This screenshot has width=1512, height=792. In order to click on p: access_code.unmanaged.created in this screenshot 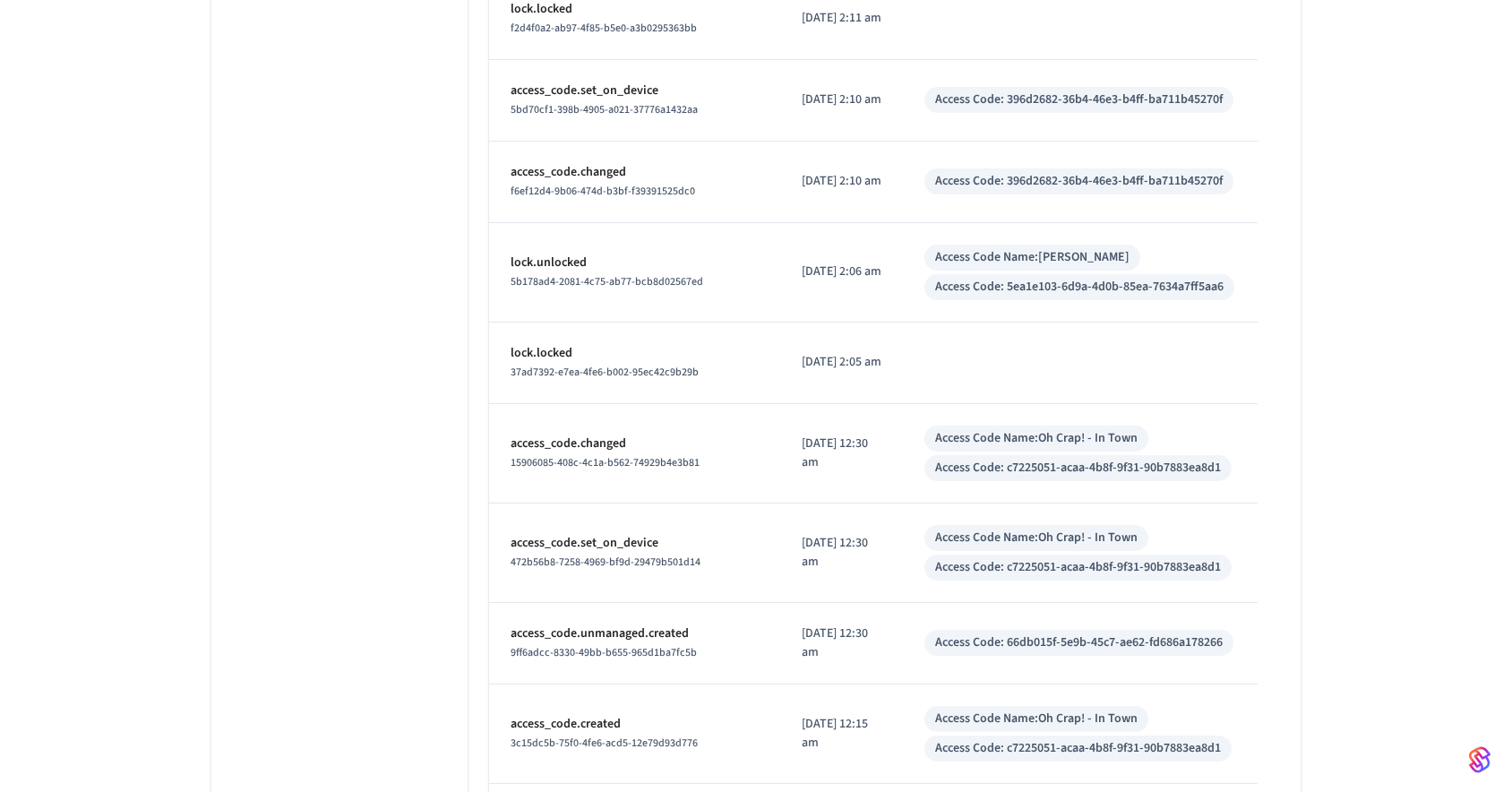, I will do `click(634, 634)`.